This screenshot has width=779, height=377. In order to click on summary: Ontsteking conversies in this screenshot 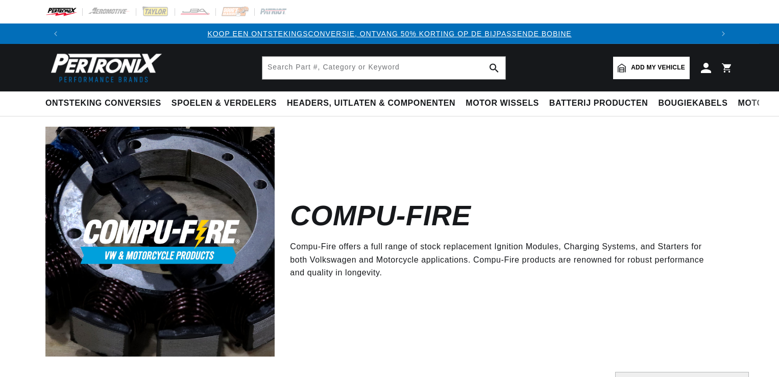, I will do `click(106, 103)`.